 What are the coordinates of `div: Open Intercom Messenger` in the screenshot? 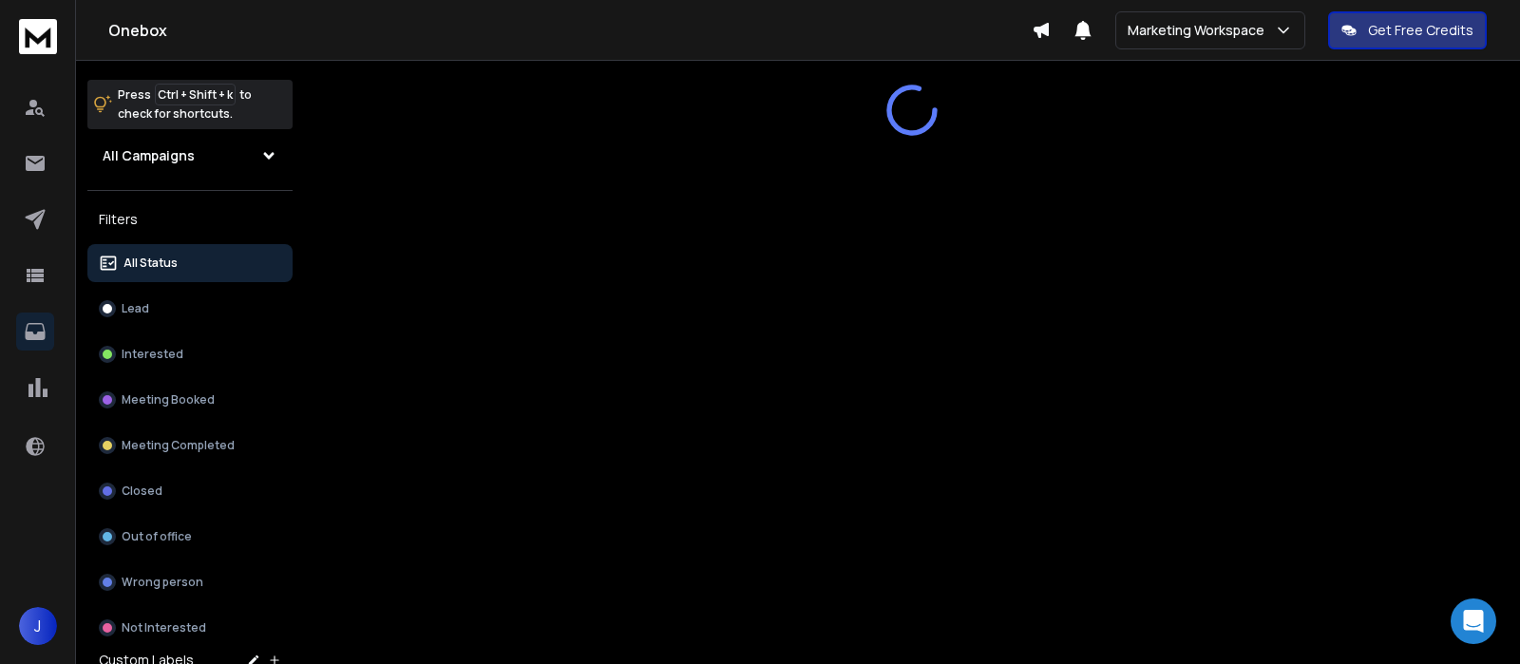 It's located at (1474, 621).